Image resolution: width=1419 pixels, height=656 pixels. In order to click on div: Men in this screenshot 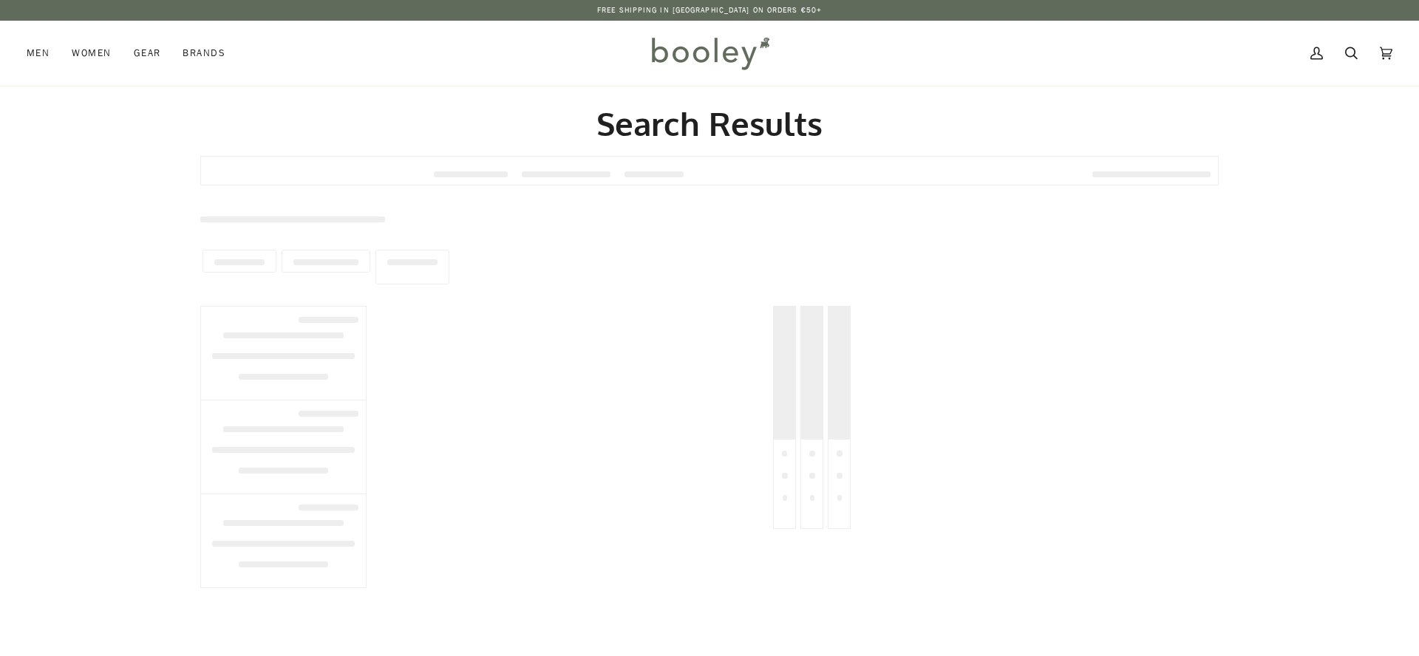, I will do `click(44, 53)`.